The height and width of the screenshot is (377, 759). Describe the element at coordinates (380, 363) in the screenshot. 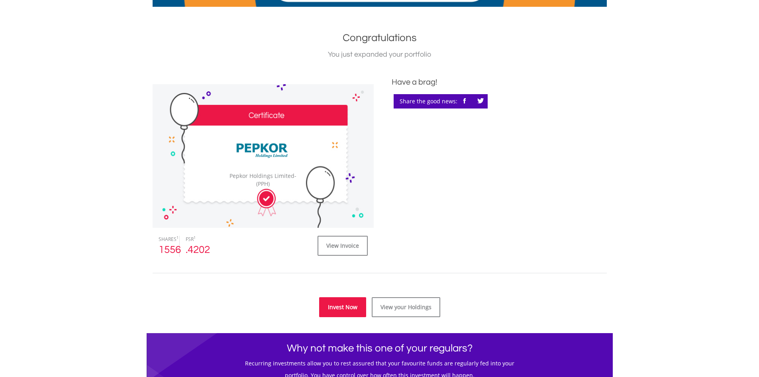

I see `h5: Recurring investments allow you to rest assured that your favourite funds are regularly fed into ...` at that location.